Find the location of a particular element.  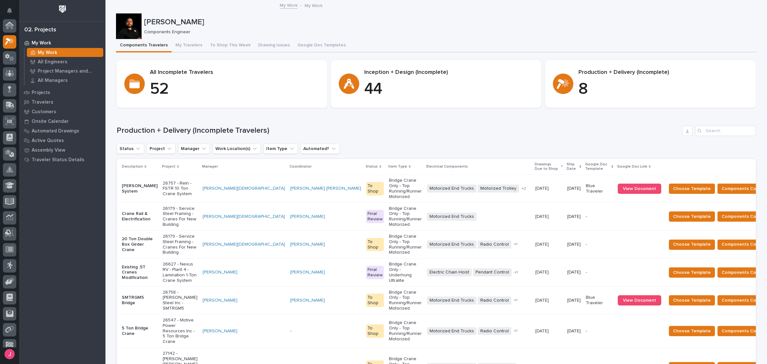

a: Customers is located at coordinates (62, 112).